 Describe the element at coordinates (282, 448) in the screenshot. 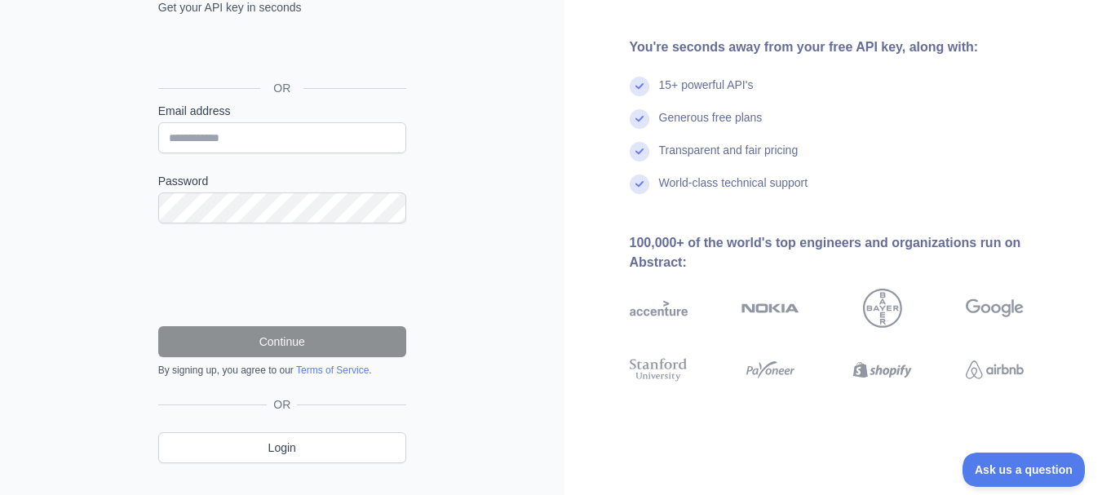

I see `a: Login` at that location.